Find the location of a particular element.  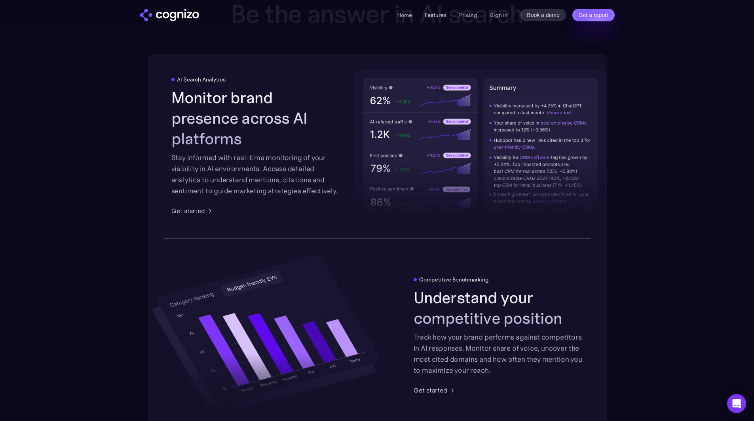

div: Track how your brand performs against competitors in AI responses. Monitor share of voice, uncove... is located at coordinates (498, 354).